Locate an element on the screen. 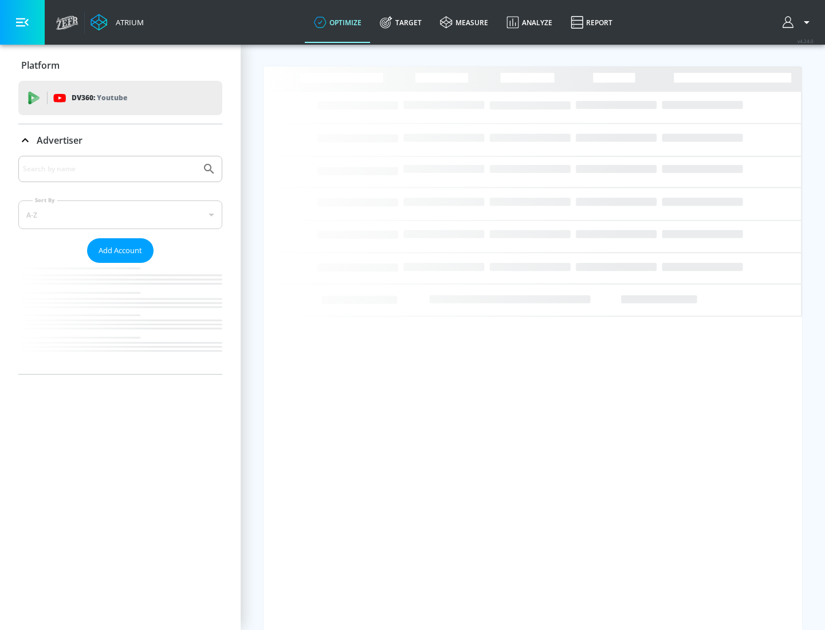  a: optimize is located at coordinates (337, 22).